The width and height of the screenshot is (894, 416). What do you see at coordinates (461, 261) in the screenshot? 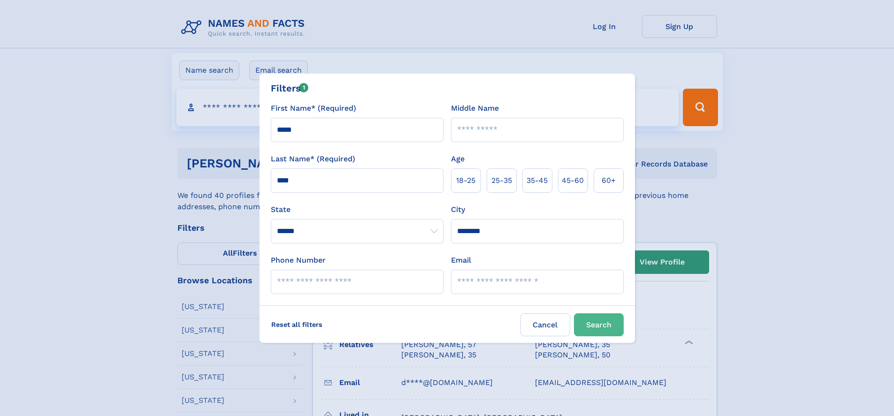
I see `label: Email` at bounding box center [461, 261].